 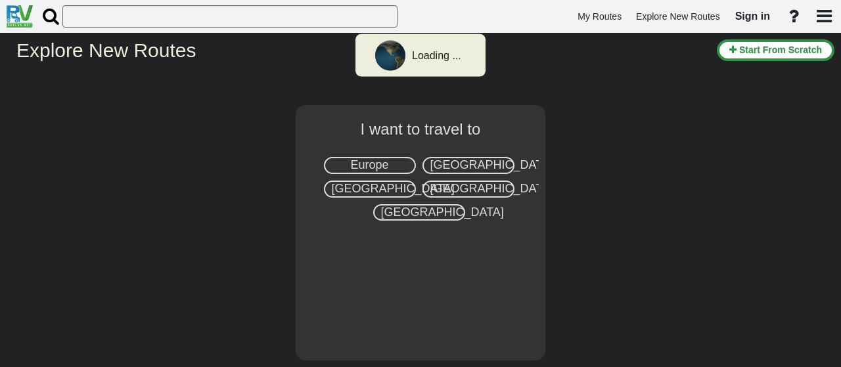 I want to click on span: Start From Scratch, so click(x=781, y=50).